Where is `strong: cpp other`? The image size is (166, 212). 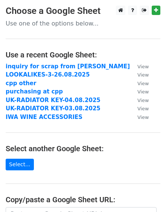
strong: cpp other is located at coordinates (21, 83).